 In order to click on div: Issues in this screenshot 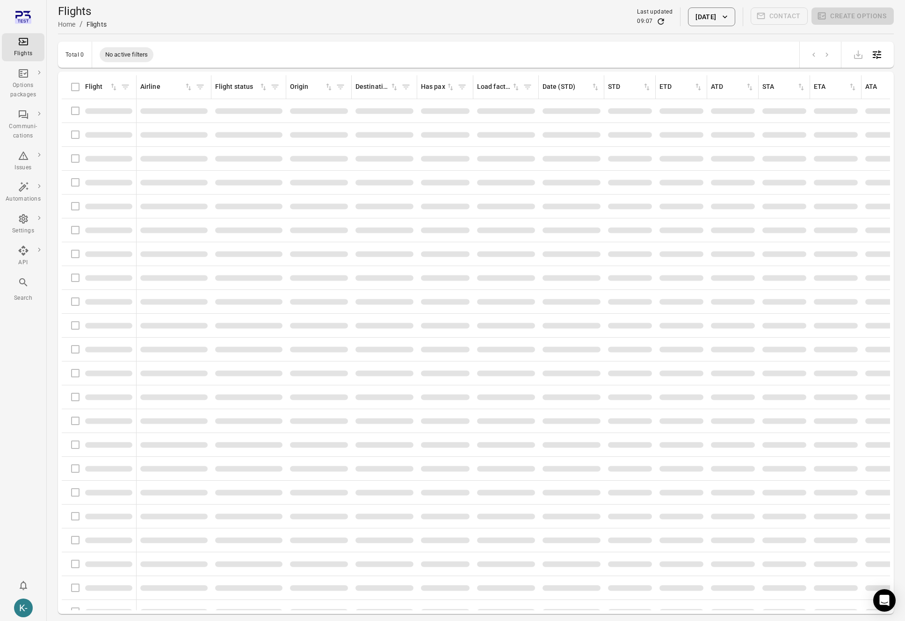, I will do `click(23, 168)`.